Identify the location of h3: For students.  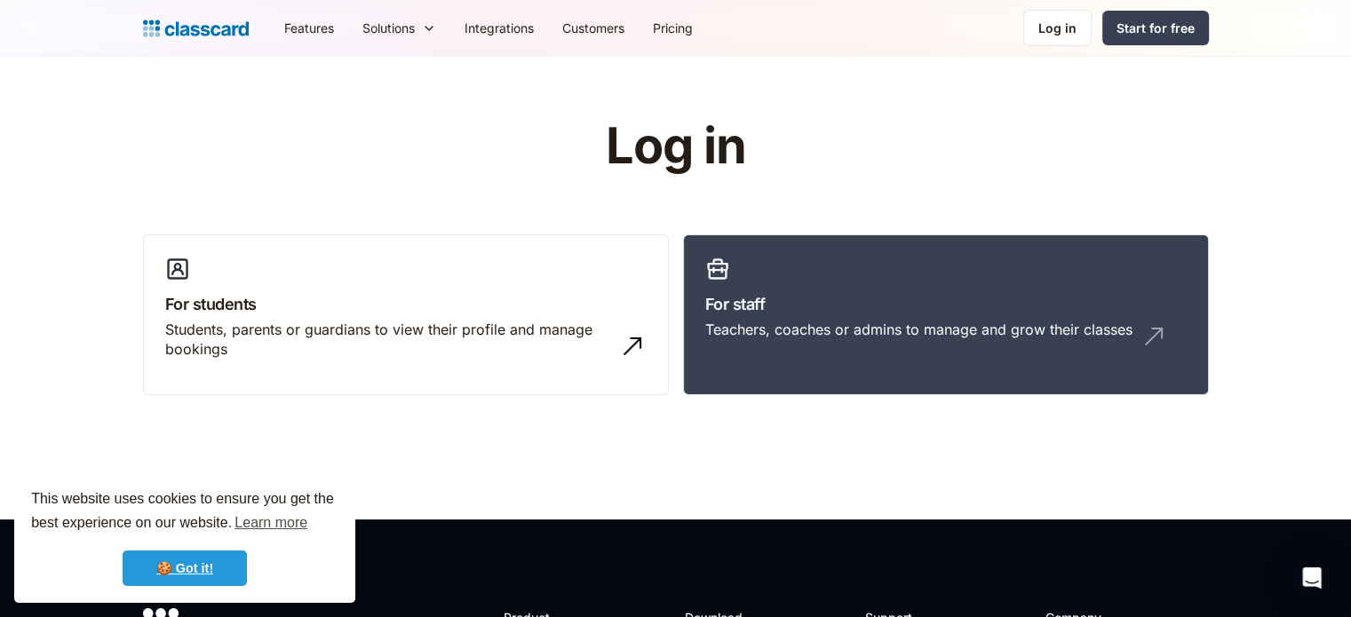
(406, 304).